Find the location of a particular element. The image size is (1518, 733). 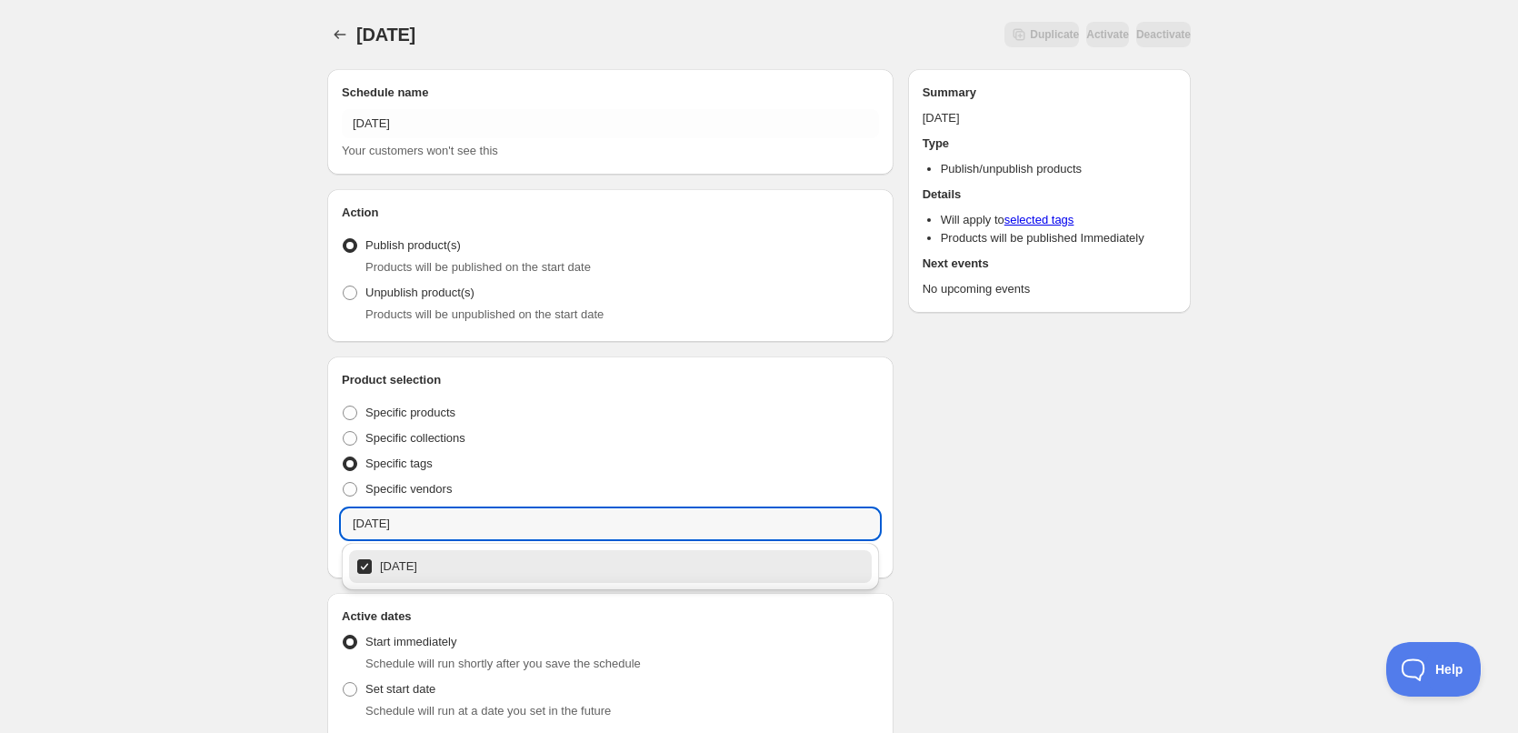

span: Specific collections is located at coordinates (415, 437).